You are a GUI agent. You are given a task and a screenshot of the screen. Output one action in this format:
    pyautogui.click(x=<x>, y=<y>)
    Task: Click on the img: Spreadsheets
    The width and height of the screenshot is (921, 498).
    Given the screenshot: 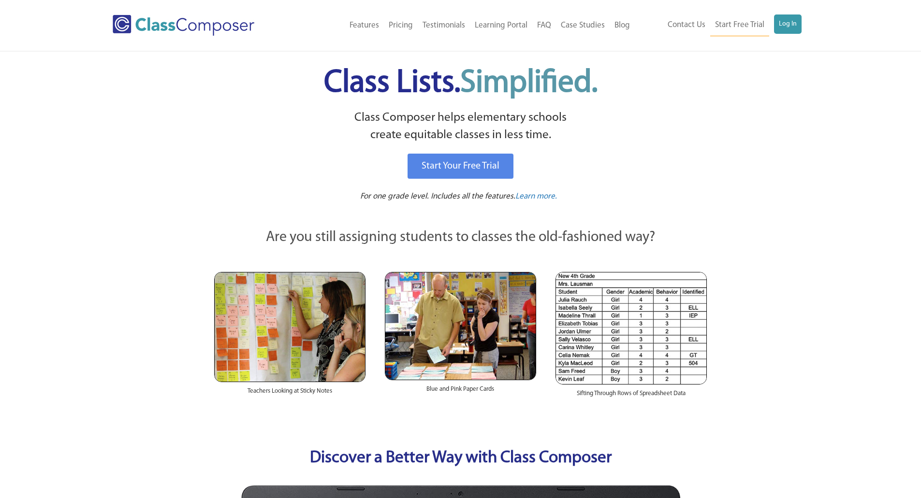 What is the action you would take?
    pyautogui.click(x=631, y=328)
    